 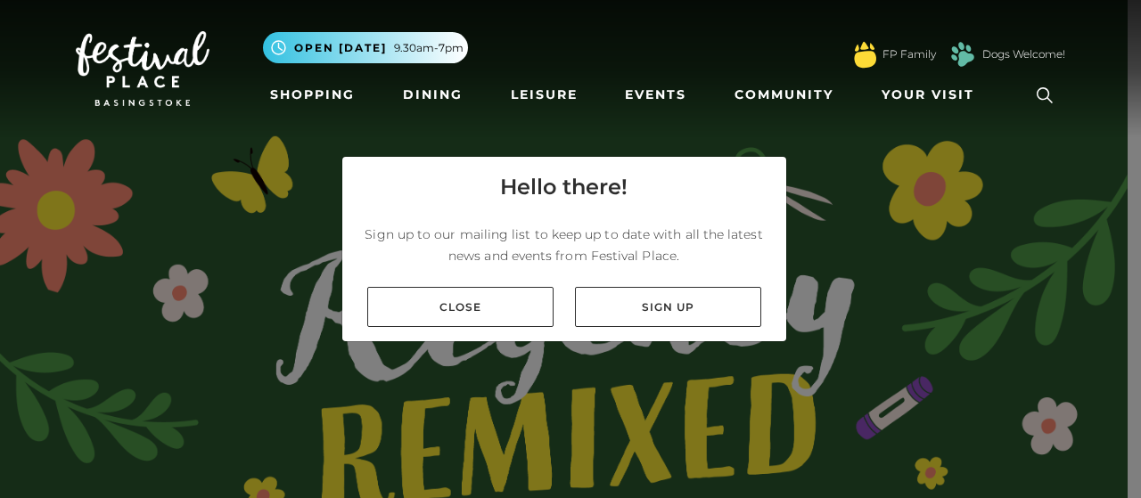 What do you see at coordinates (432, 95) in the screenshot?
I see `a: Dining` at bounding box center [432, 95].